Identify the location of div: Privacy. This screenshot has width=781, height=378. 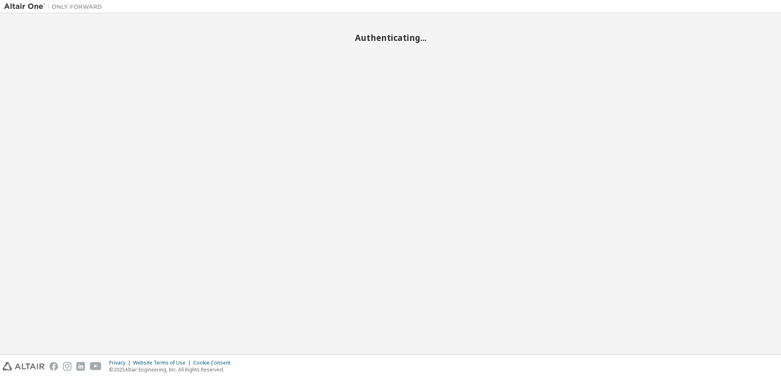
(121, 362).